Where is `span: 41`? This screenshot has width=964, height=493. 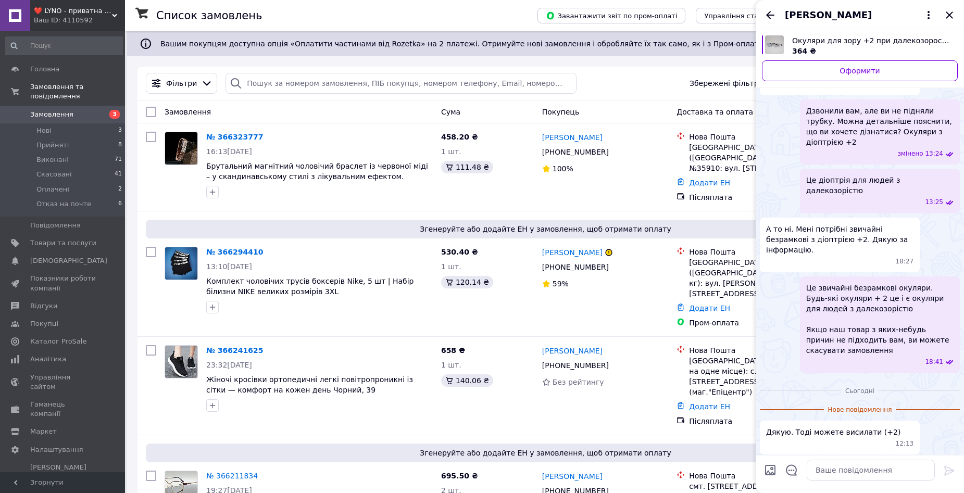
span: 41 is located at coordinates (118, 174).